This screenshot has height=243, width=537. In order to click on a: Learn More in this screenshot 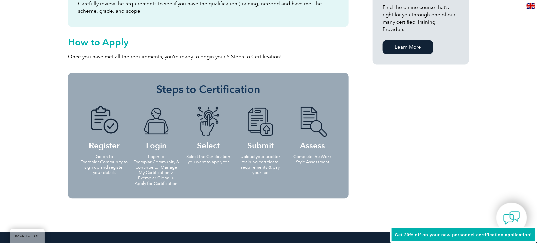, I will do `click(408, 47)`.